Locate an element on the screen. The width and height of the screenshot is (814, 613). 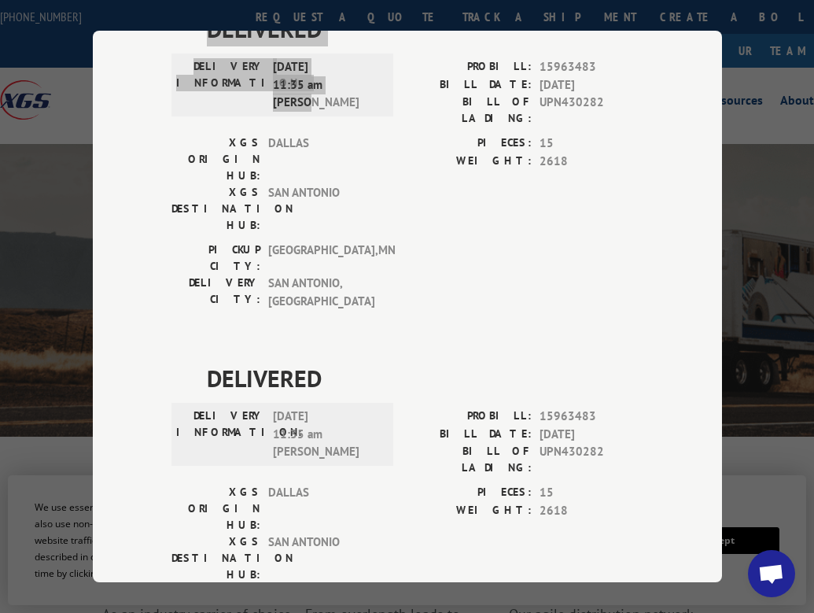
div: Open chat is located at coordinates (772, 574).